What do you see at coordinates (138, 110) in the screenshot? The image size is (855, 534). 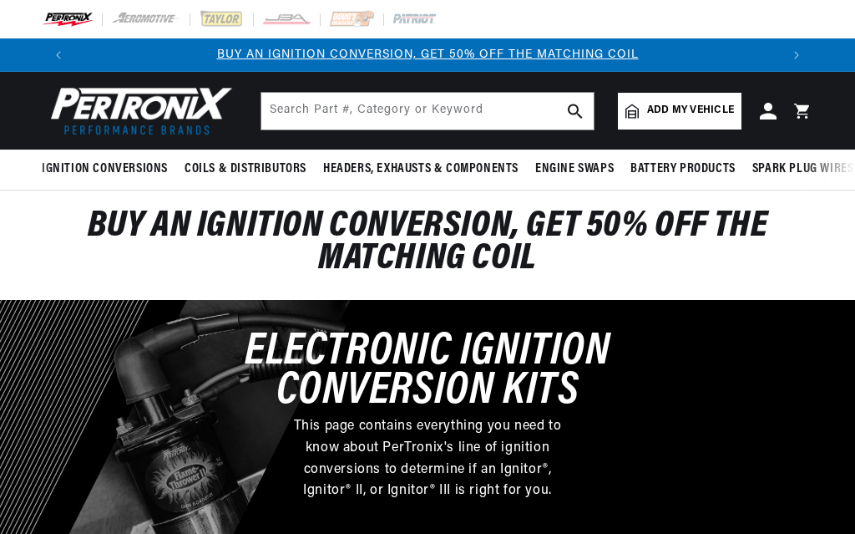 I see `img: Pertronix` at bounding box center [138, 110].